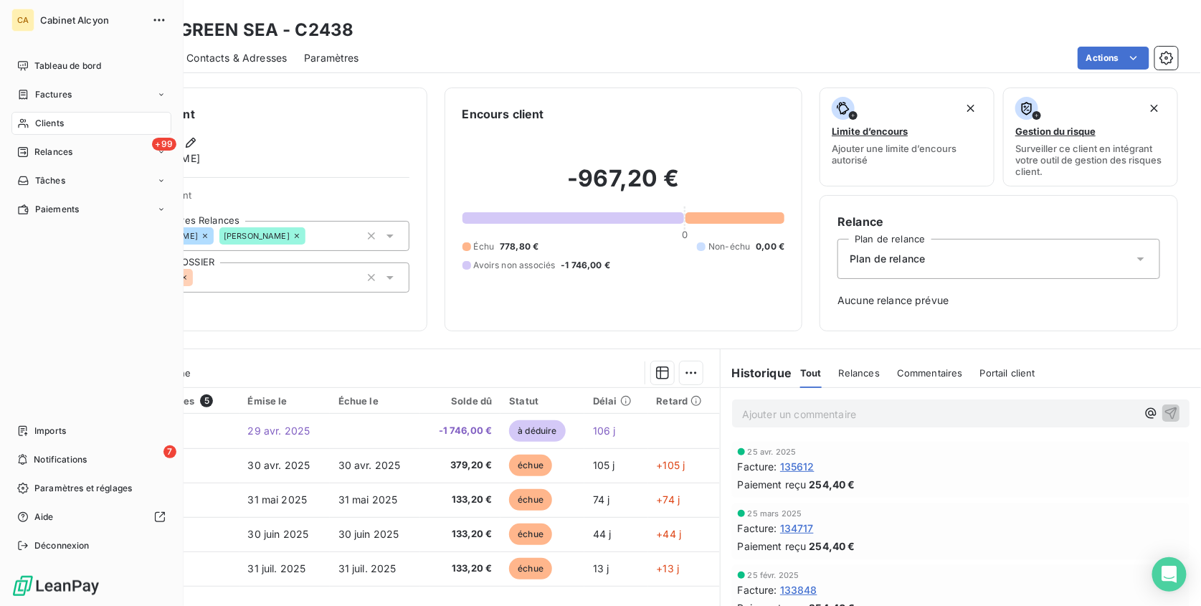 This screenshot has height=606, width=1201. What do you see at coordinates (542, 401) in the screenshot?
I see `div: Statut` at bounding box center [542, 401].